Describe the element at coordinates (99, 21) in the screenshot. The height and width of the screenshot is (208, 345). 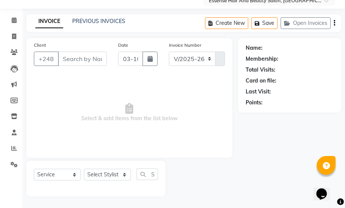
I see `a: PREVIOUS INVOICES` at that location.